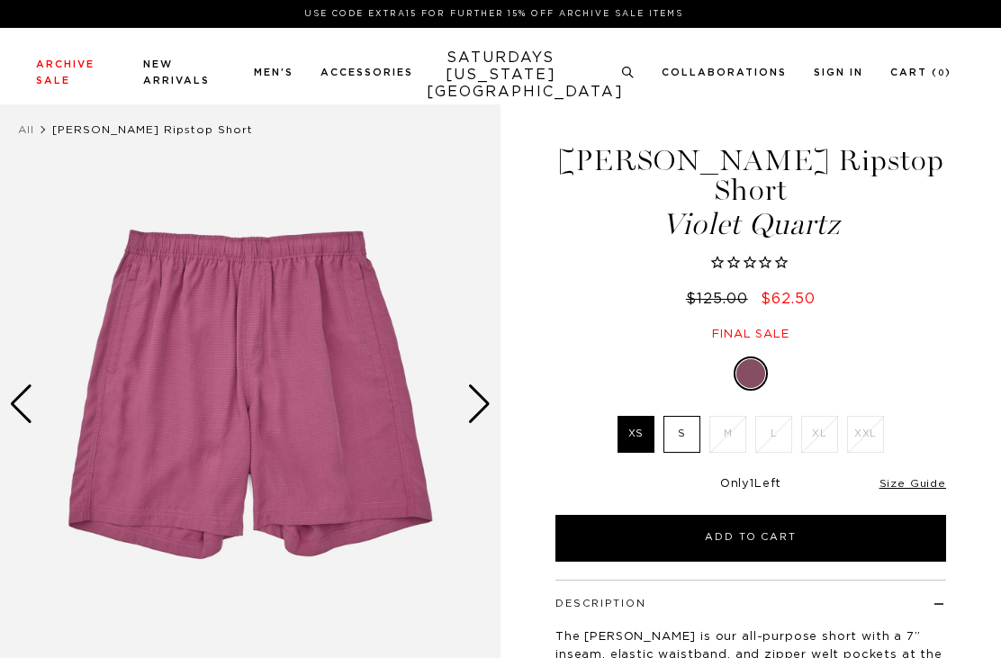 The width and height of the screenshot is (1001, 658). I want to click on a: Collaborations, so click(724, 72).